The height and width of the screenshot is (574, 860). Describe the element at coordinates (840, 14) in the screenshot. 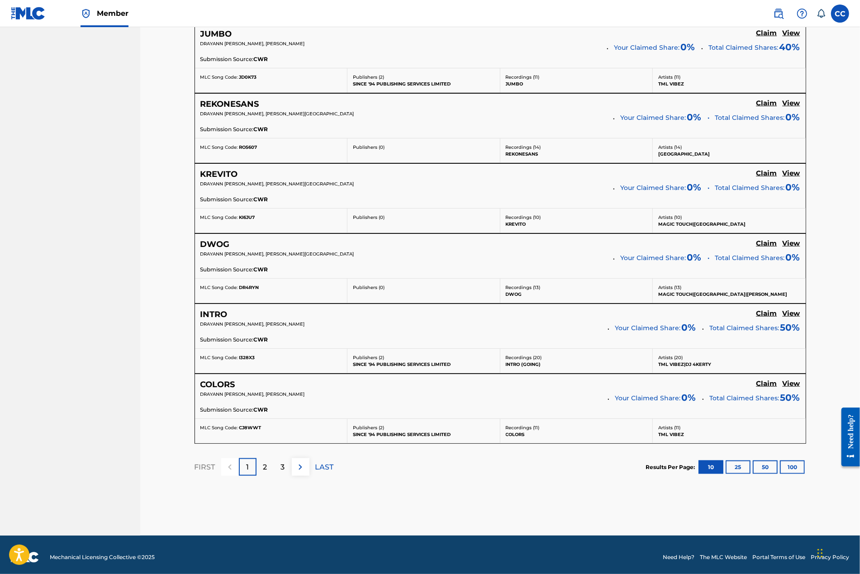

I see `div: User Menu` at that location.